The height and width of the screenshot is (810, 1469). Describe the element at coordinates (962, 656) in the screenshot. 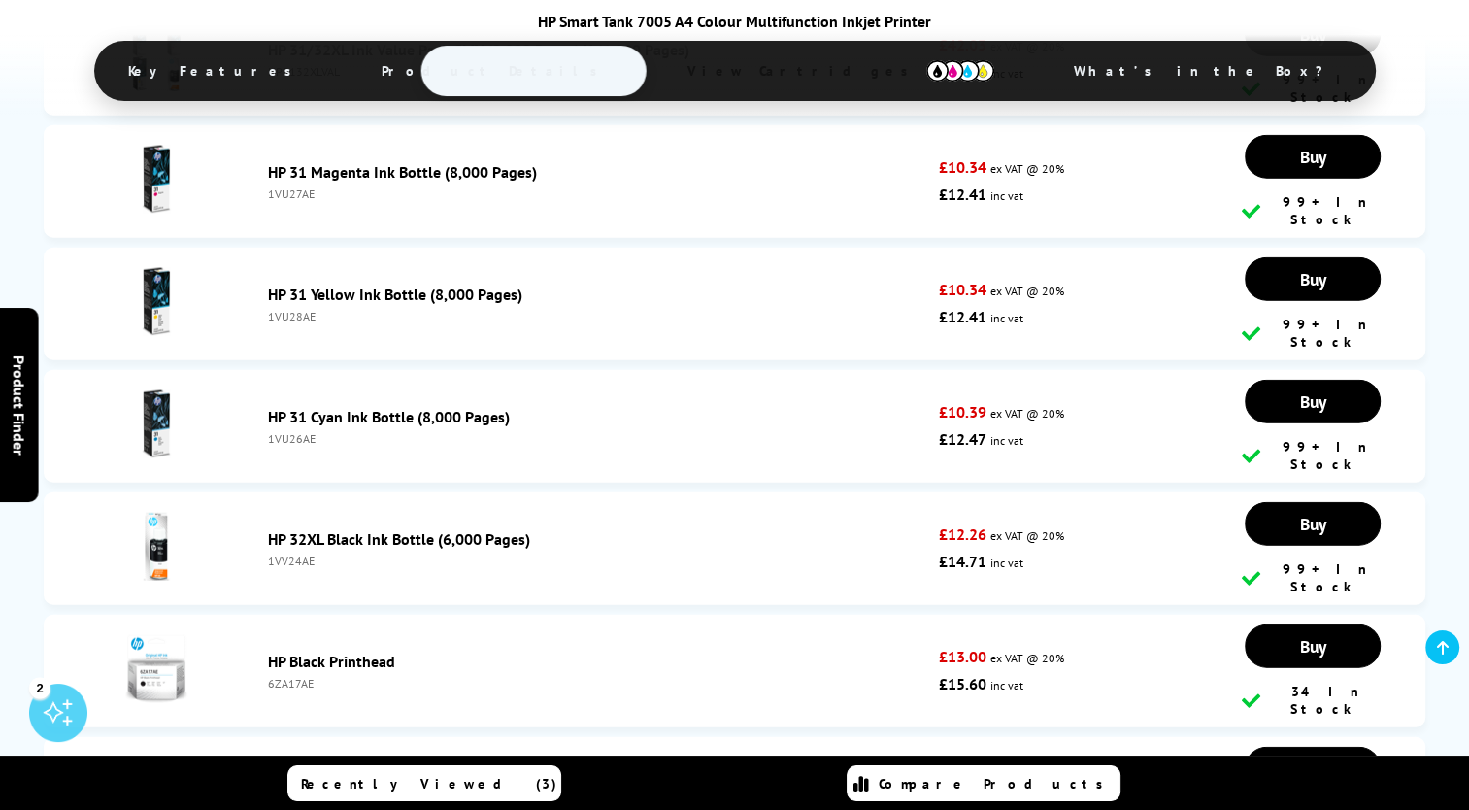

I see `strong: £13.00` at that location.